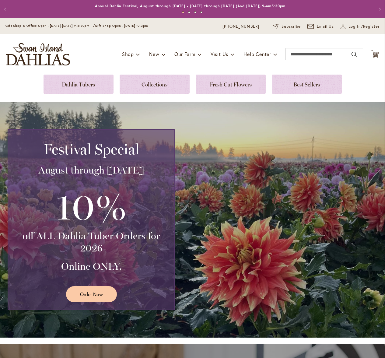 Image resolution: width=385 pixels, height=358 pixels. I want to click on a: Email Us, so click(320, 26).